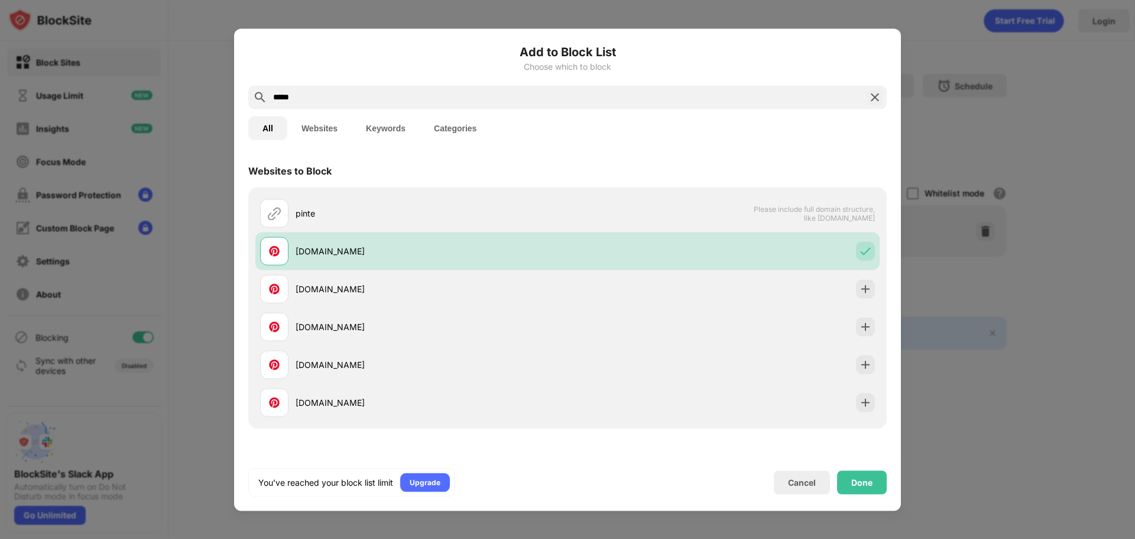  Describe the element at coordinates (455, 128) in the screenshot. I see `button: Categories` at that location.